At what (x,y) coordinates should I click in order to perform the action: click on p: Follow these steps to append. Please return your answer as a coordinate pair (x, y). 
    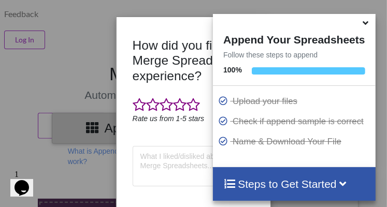
    Looking at the image, I should click on (294, 55).